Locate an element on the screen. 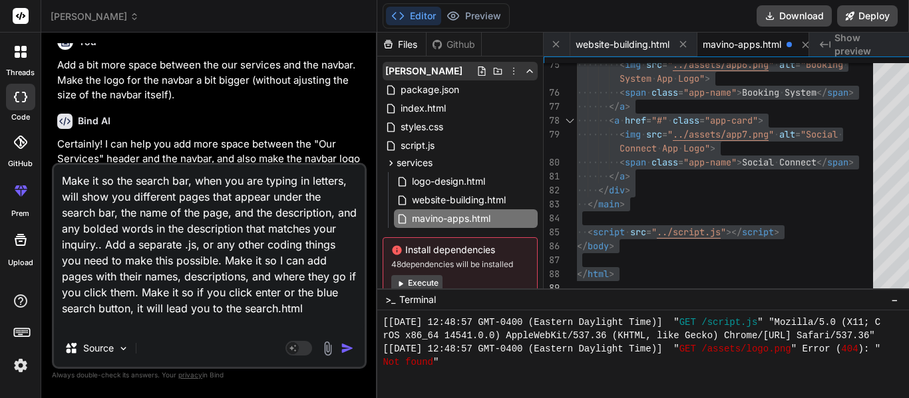 Image resolution: width=909 pixels, height=398 pixels. span: Not found is located at coordinates (408, 363).